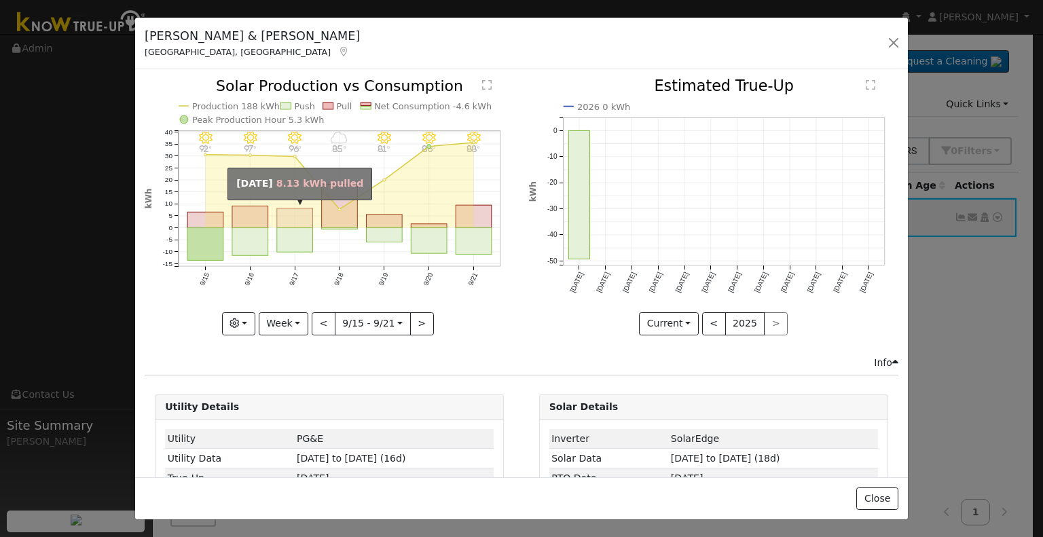 The image size is (1043, 537). Describe the element at coordinates (249, 279) in the screenshot. I see `text: 9/16` at that location.